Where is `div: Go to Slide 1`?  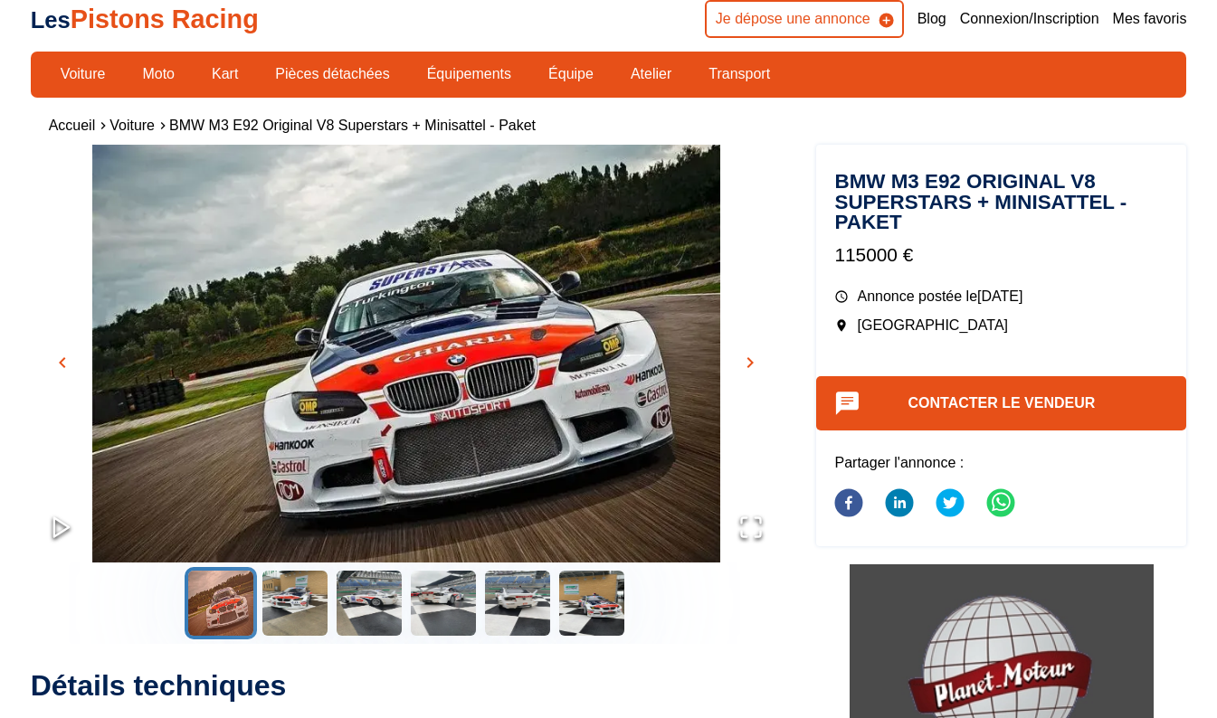
div: Go to Slide 1 is located at coordinates (406, 353).